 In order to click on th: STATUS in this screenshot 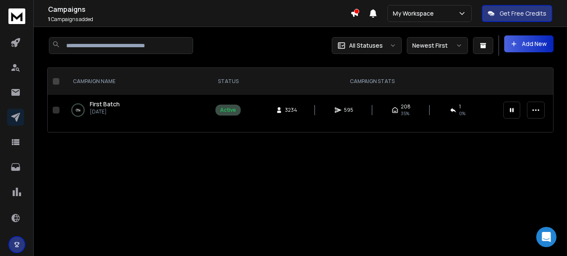, I will do `click(228, 81)`.